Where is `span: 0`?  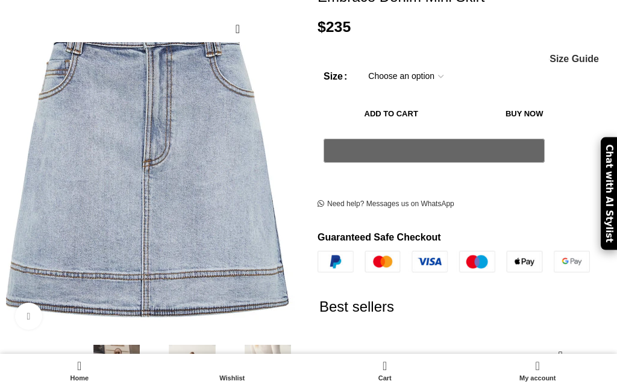 span: 0 is located at coordinates (388, 361).